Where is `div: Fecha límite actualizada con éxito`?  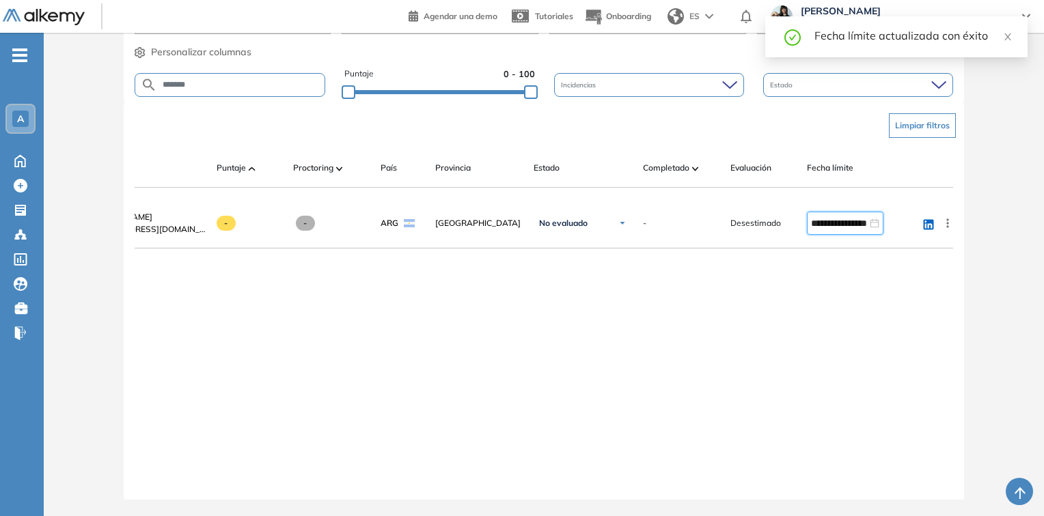
div: Fecha límite actualizada con éxito is located at coordinates (913, 36).